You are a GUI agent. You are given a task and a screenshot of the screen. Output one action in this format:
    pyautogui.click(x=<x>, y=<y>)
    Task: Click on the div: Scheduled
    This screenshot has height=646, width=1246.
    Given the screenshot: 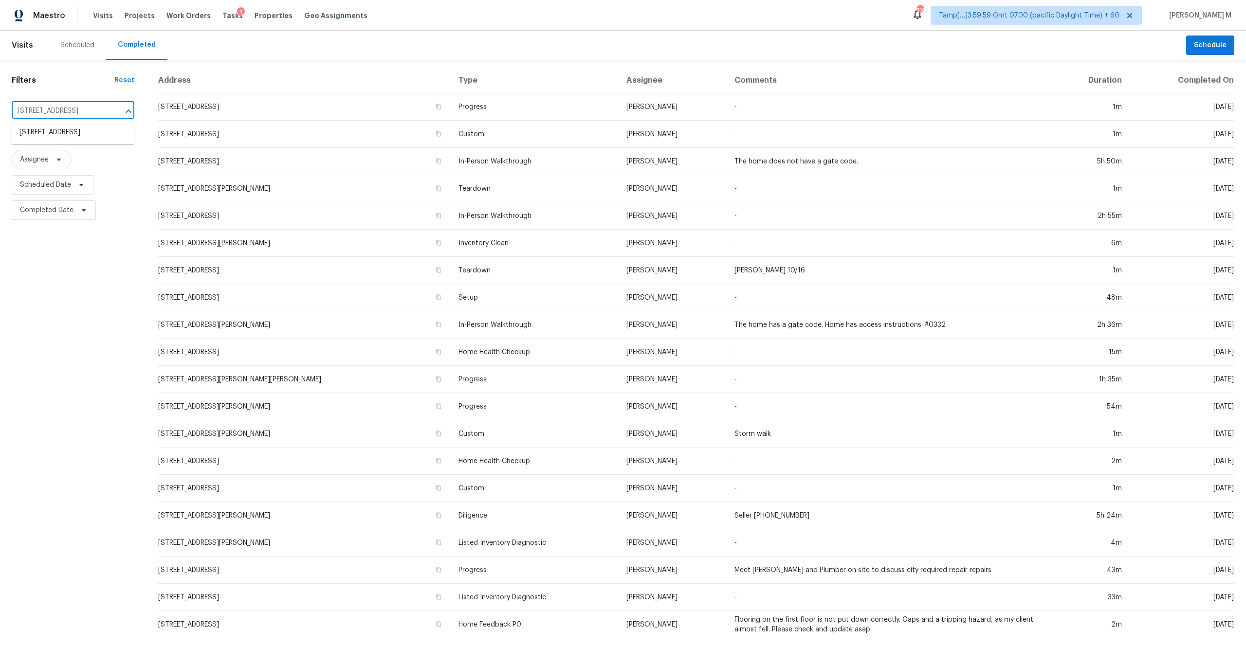 What is the action you would take?
    pyautogui.click(x=77, y=45)
    